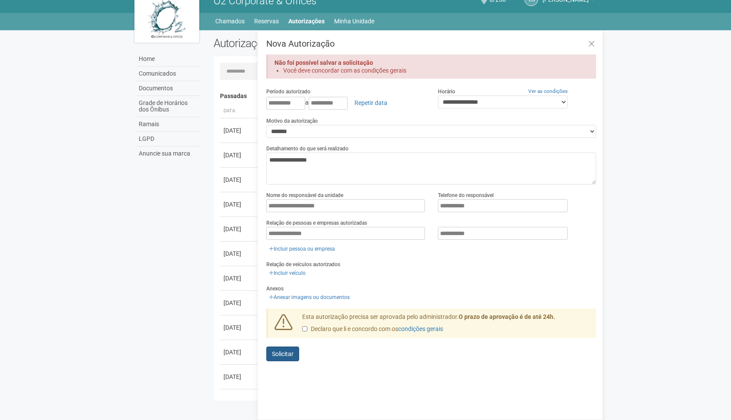  I want to click on label: Telefone do responsável, so click(465, 195).